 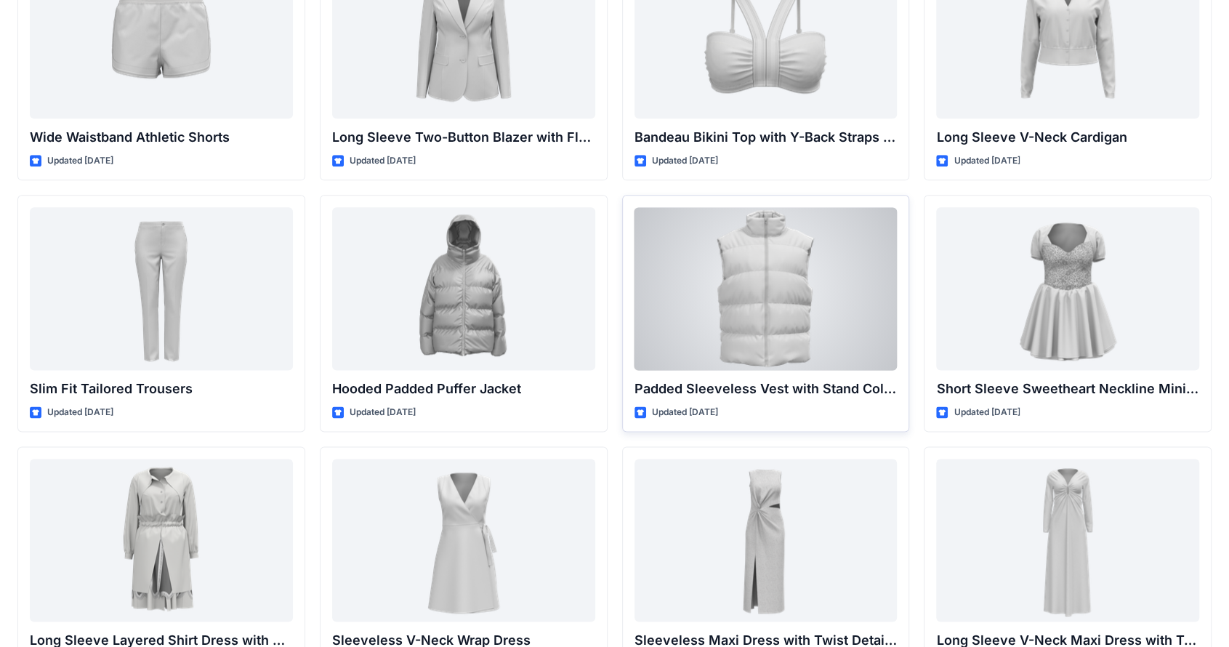 I want to click on a: Hooded Padded Puffer Jacket, so click(x=464, y=289).